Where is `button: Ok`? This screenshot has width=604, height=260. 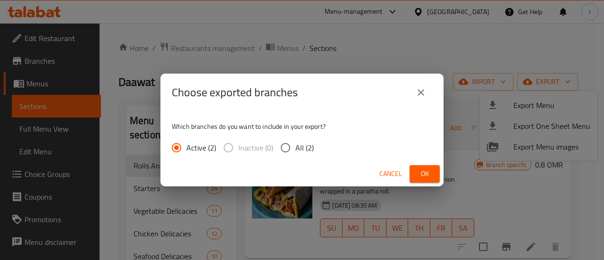
button: Ok is located at coordinates (424, 174).